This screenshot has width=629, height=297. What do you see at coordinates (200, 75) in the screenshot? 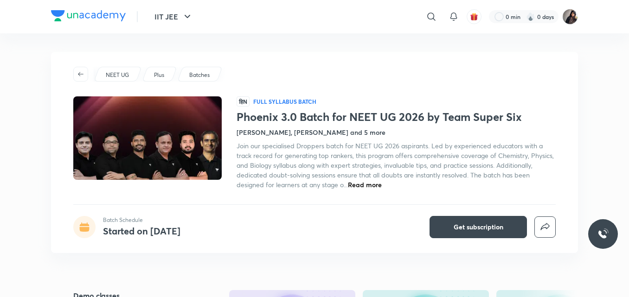
I see `a: Batches` at bounding box center [200, 75].